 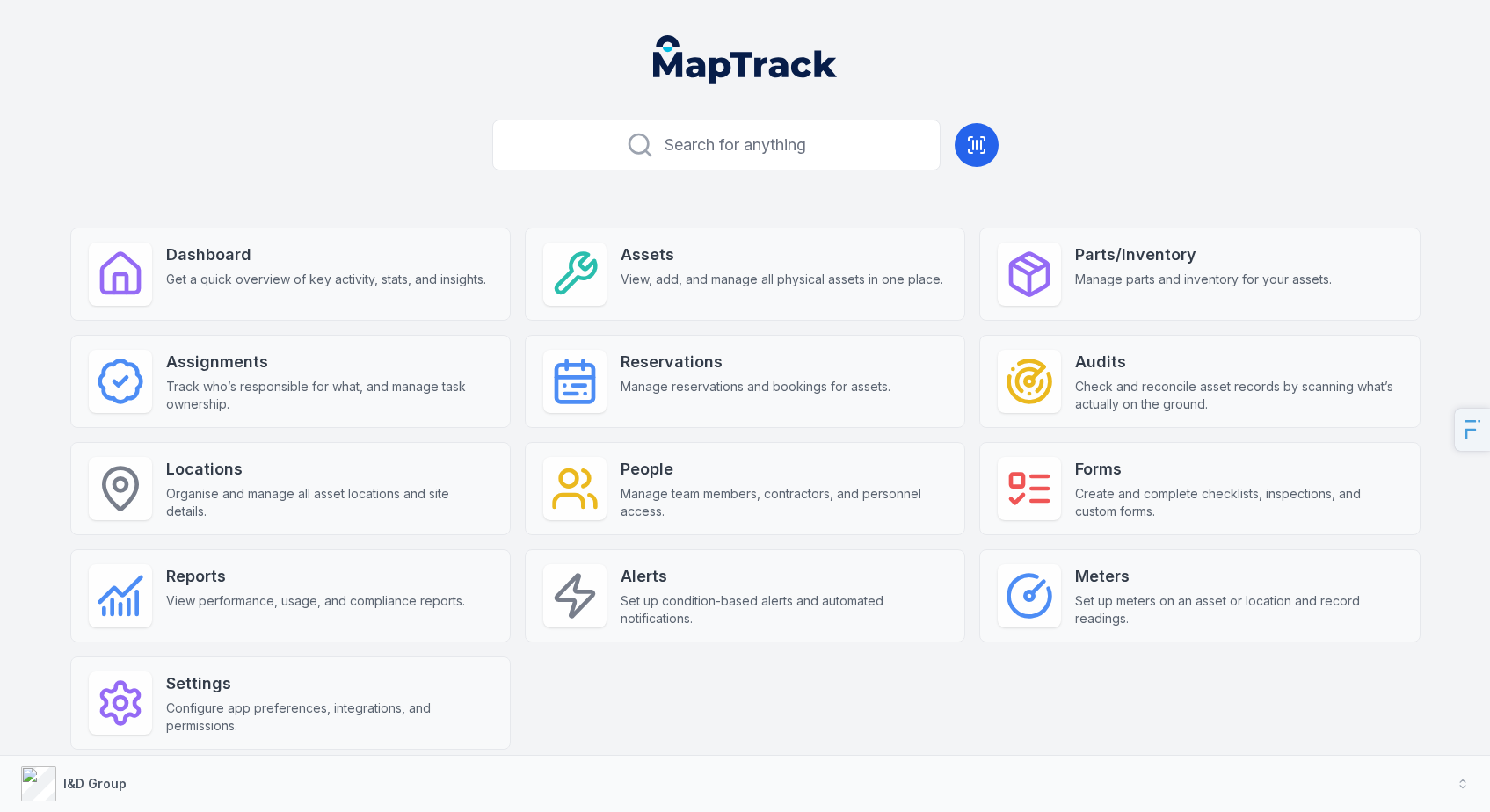 What do you see at coordinates (717, 145) in the screenshot?
I see `button: Search for anything` at bounding box center [717, 145].